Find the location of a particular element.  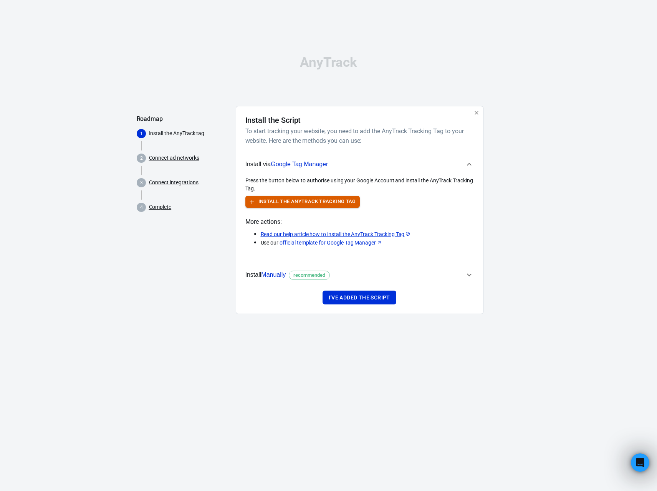

button: InstallManuallyrecommended is located at coordinates (360, 275).